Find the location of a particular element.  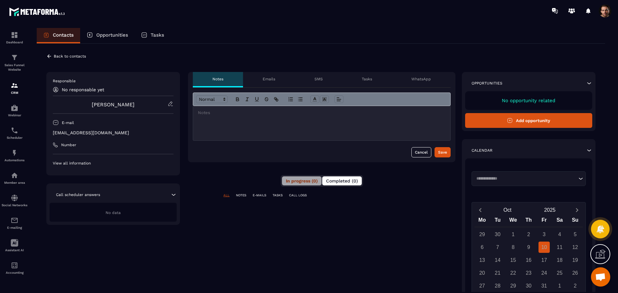

p: WhatsApp is located at coordinates (421, 79).